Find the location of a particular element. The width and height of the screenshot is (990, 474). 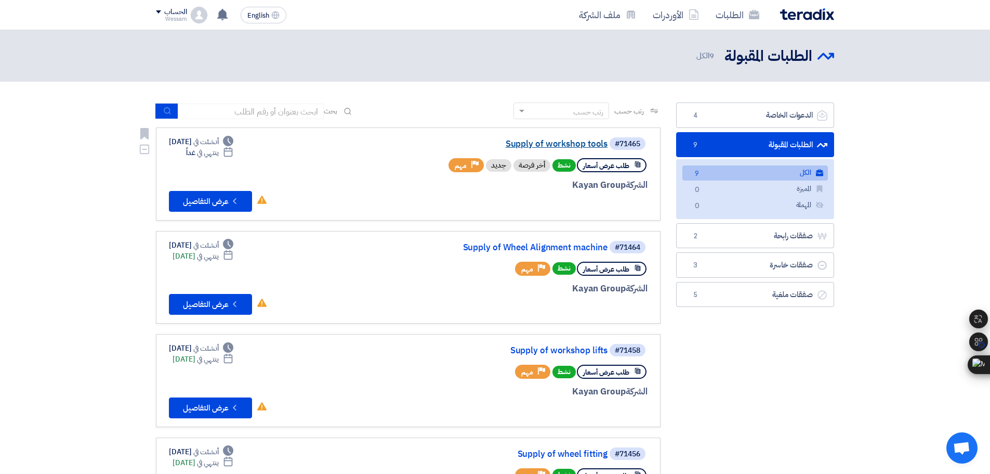

button: English is located at coordinates (264, 15).